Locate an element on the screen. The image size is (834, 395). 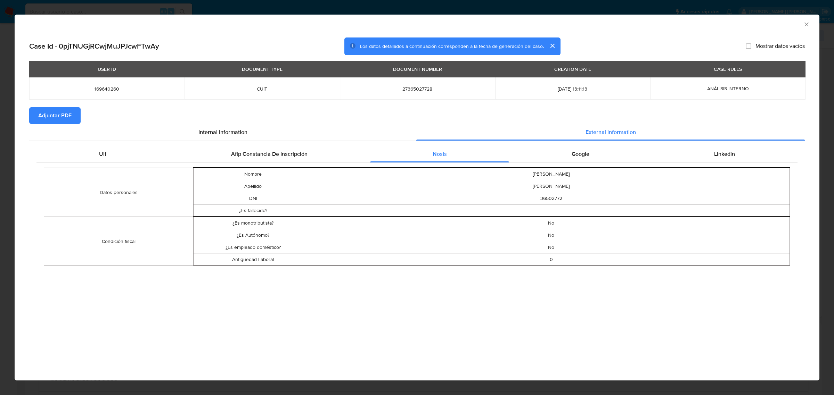
span: Afip Constancia De Inscripción is located at coordinates (269, 154).